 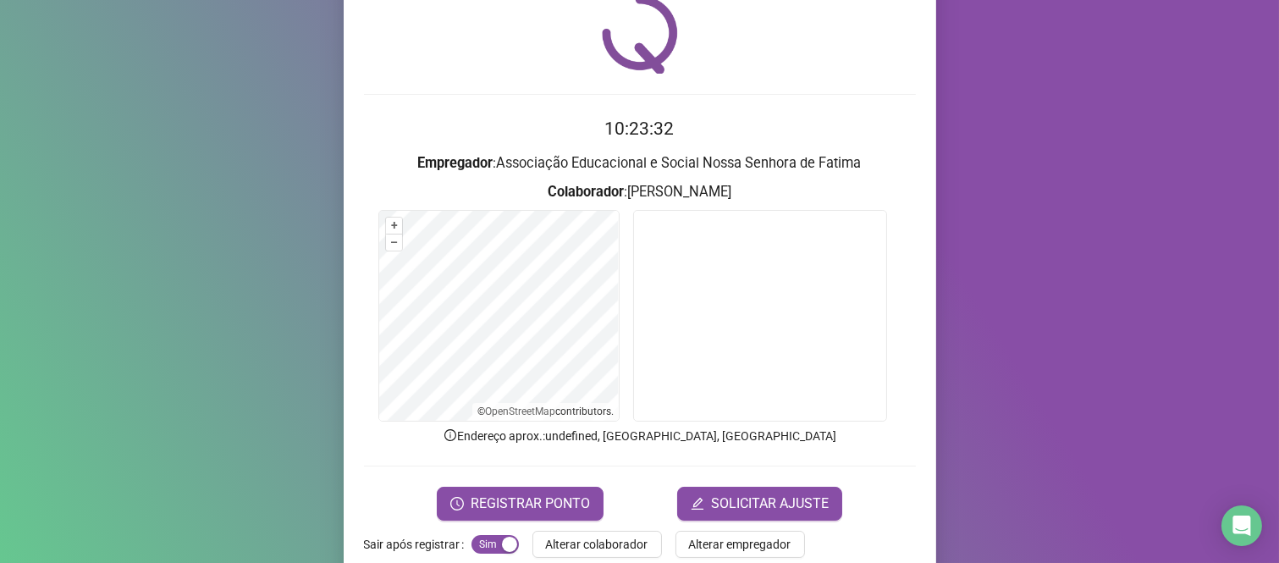 I want to click on button: editSOLICITAR AJUSTE, so click(x=759, y=504).